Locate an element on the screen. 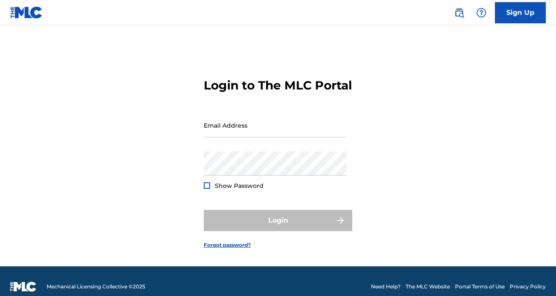 Image resolution: width=556 pixels, height=296 pixels. img: MLC Logo is located at coordinates (26, 12).